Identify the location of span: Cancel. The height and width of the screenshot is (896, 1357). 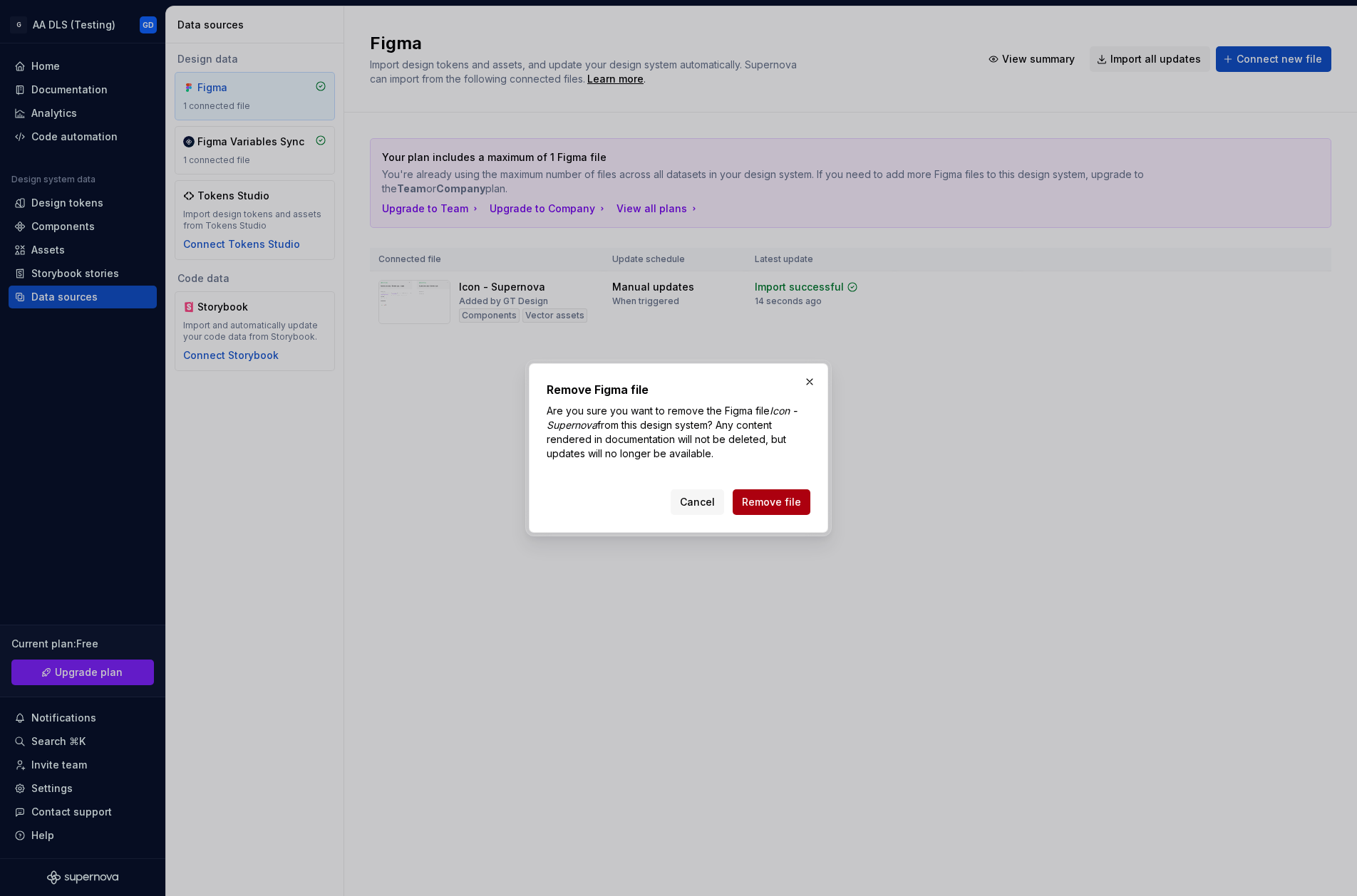
(697, 502).